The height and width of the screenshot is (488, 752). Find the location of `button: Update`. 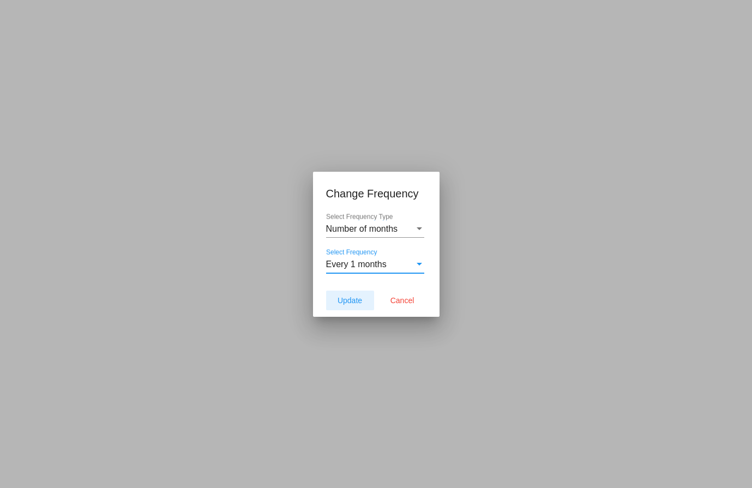

button: Update is located at coordinates (350, 301).